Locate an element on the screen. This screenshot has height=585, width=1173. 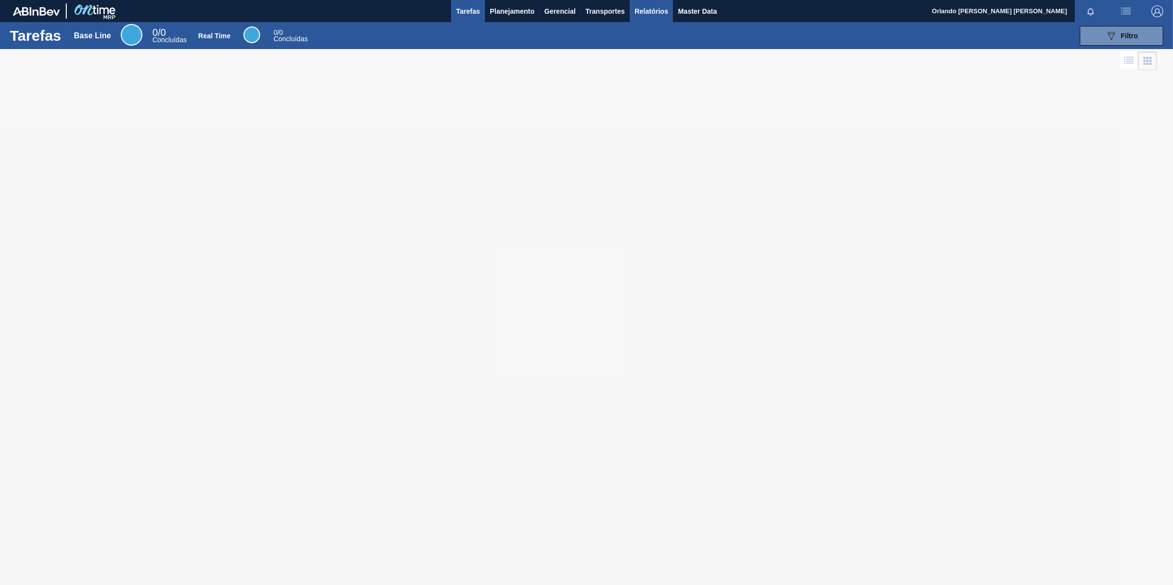
button: Filtro is located at coordinates (1122, 36).